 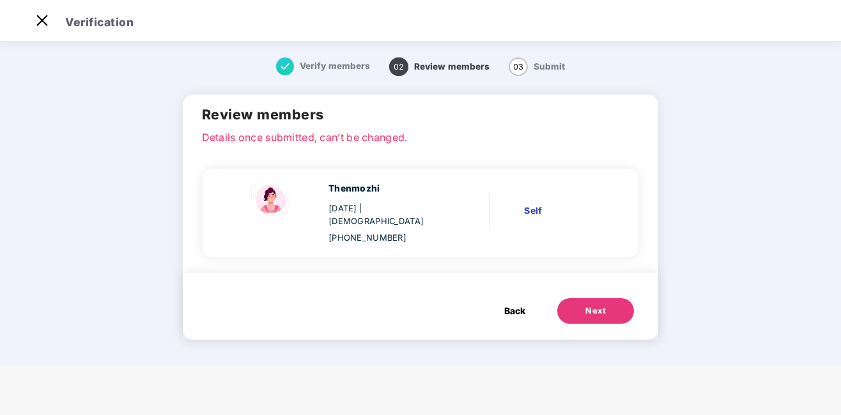 What do you see at coordinates (387, 189) in the screenshot?
I see `div: Thenmozhi` at bounding box center [387, 189].